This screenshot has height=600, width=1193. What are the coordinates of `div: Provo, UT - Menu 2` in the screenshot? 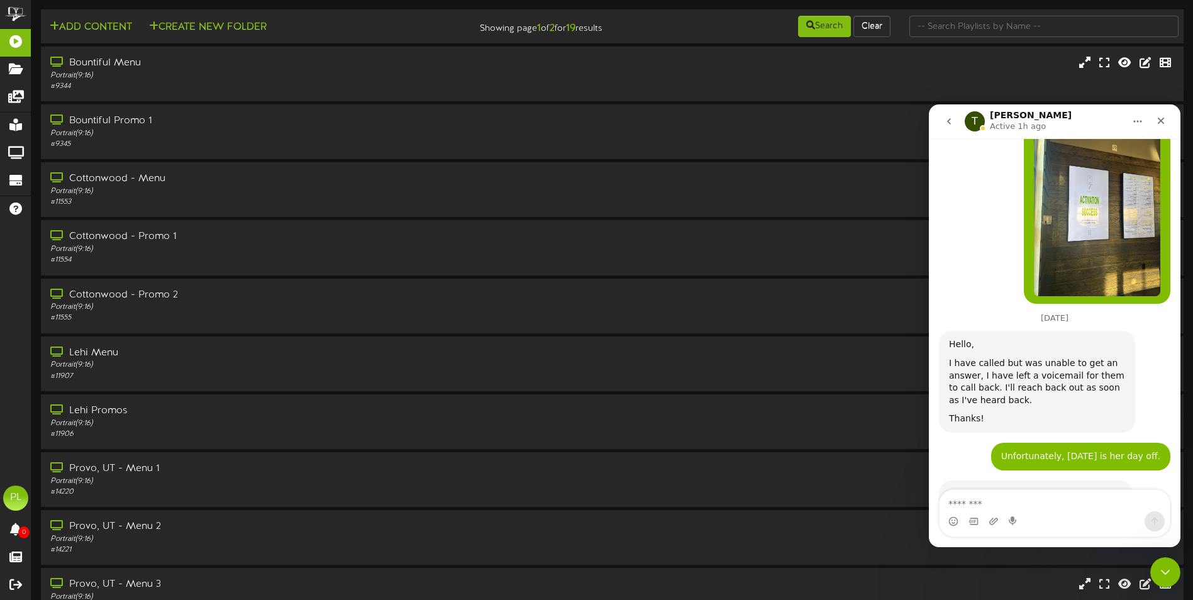 It's located at (279, 526).